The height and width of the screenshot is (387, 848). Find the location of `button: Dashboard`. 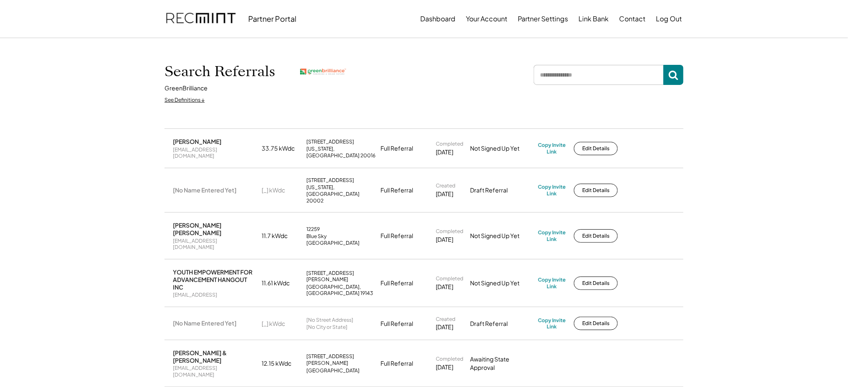

button: Dashboard is located at coordinates (438, 19).